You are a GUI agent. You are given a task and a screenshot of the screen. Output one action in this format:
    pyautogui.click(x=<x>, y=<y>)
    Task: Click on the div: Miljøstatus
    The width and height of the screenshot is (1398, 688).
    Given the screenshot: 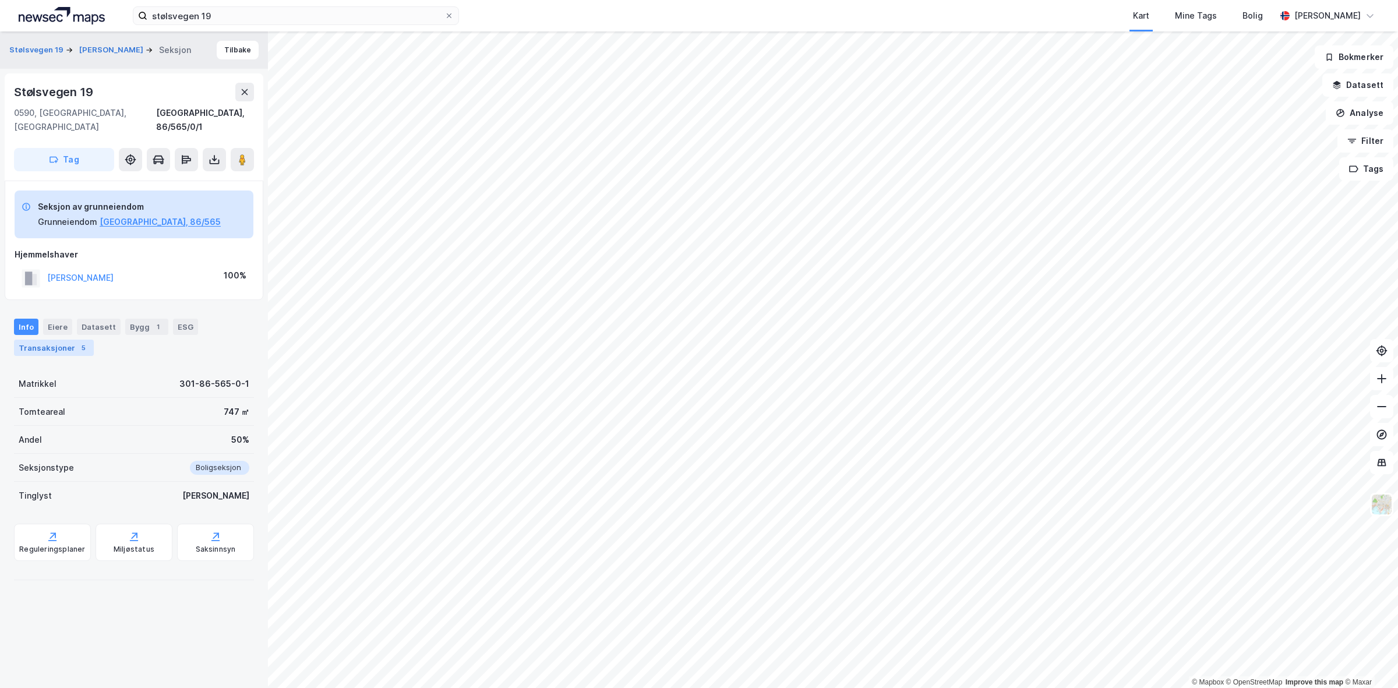 What is the action you would take?
    pyautogui.click(x=134, y=549)
    